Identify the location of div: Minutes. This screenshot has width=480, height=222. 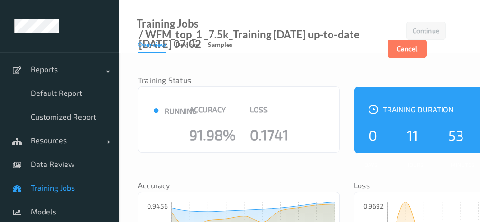
(461, 165).